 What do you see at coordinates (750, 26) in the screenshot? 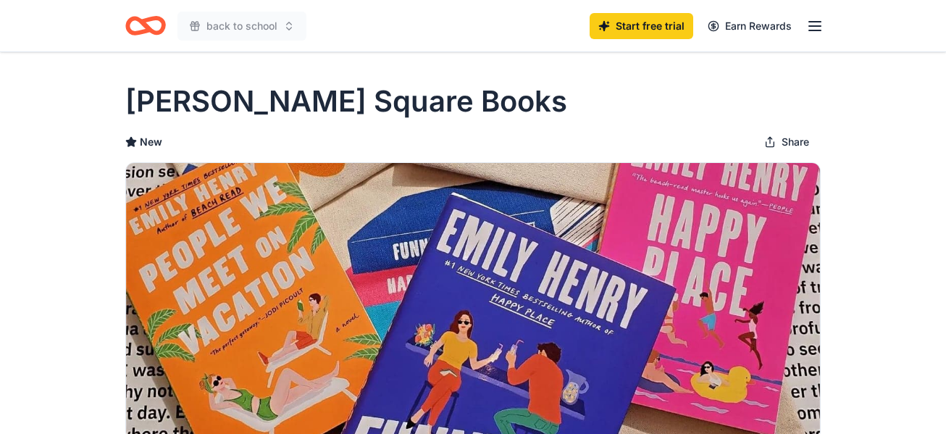
I see `a: Earn Rewards` at bounding box center [750, 26].